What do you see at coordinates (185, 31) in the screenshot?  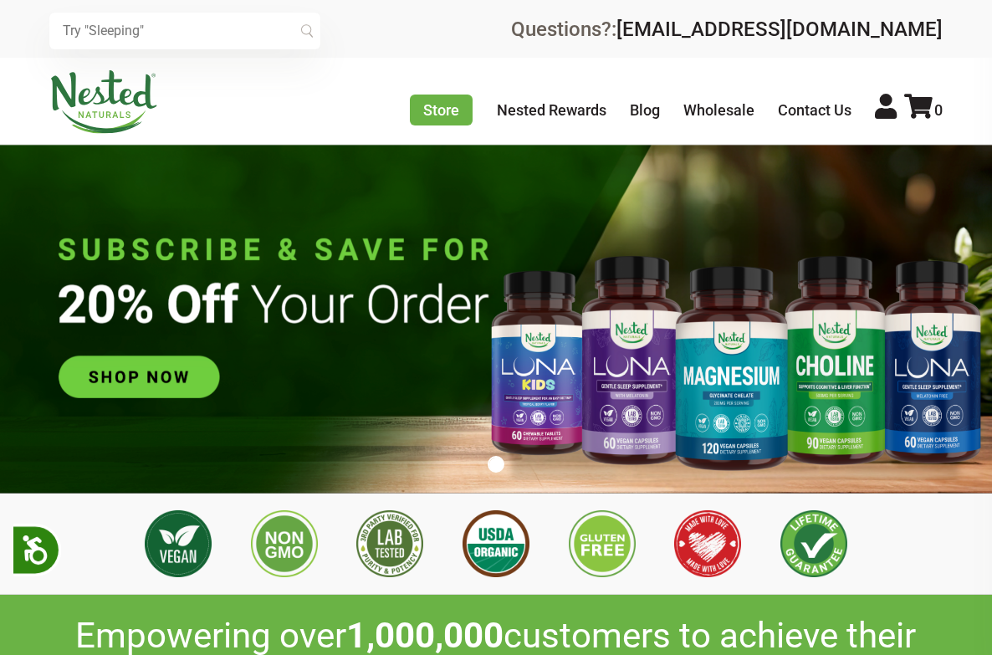 I see `input: Try "Sleeping"` at bounding box center [185, 31].